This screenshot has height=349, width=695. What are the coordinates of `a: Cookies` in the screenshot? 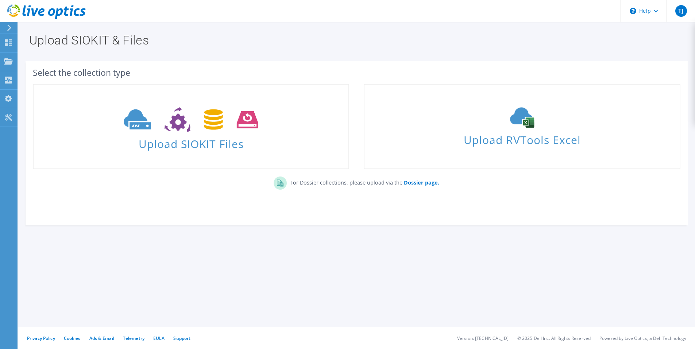 It's located at (72, 338).